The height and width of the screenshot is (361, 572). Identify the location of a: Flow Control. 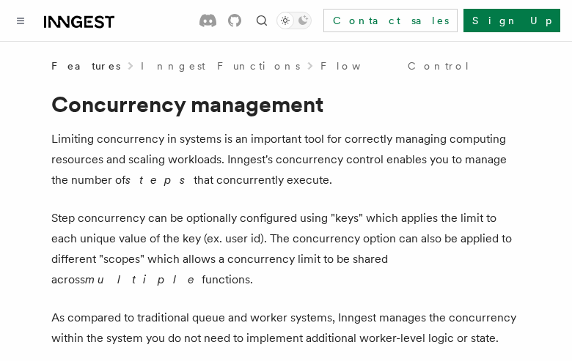
(395, 66).